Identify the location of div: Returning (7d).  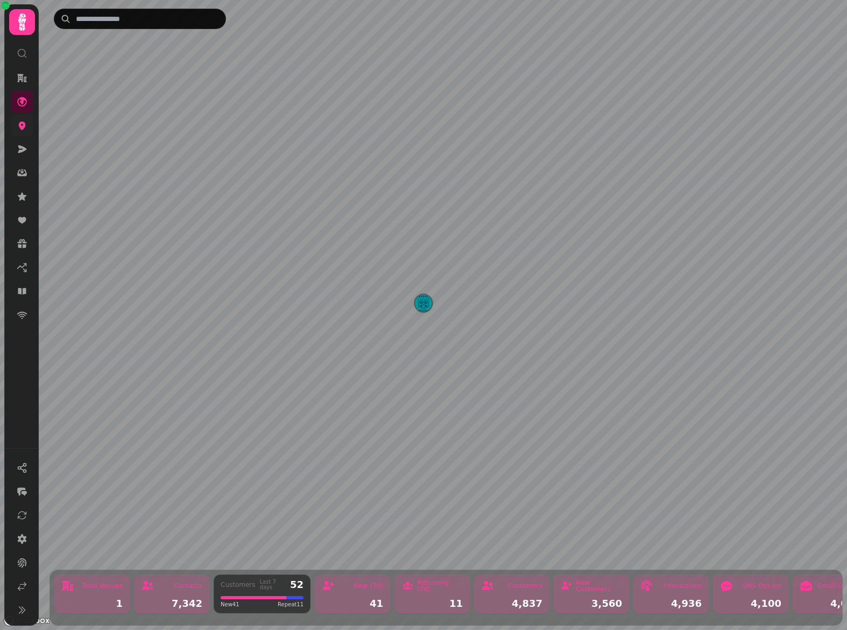
(440, 586).